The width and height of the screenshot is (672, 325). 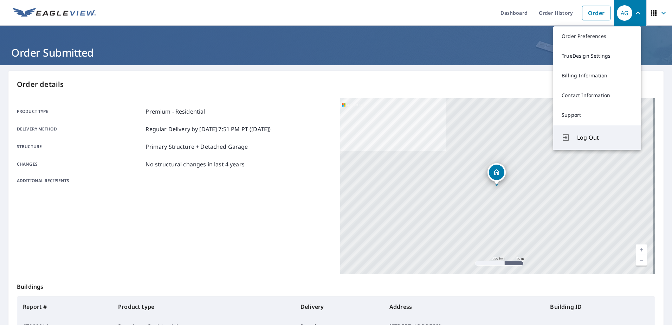 What do you see at coordinates (80, 164) in the screenshot?
I see `p: Changes` at bounding box center [80, 164].